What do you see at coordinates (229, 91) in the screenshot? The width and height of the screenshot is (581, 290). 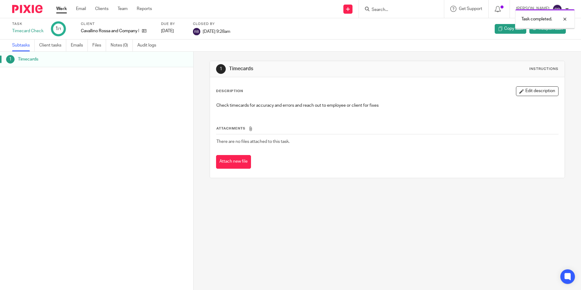 I see `p: Description` at bounding box center [229, 91].